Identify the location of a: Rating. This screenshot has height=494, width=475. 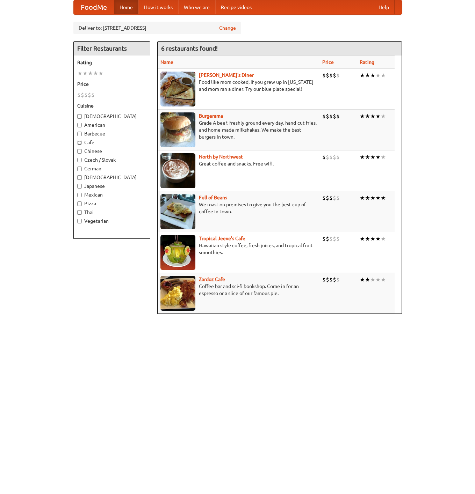
(367, 62).